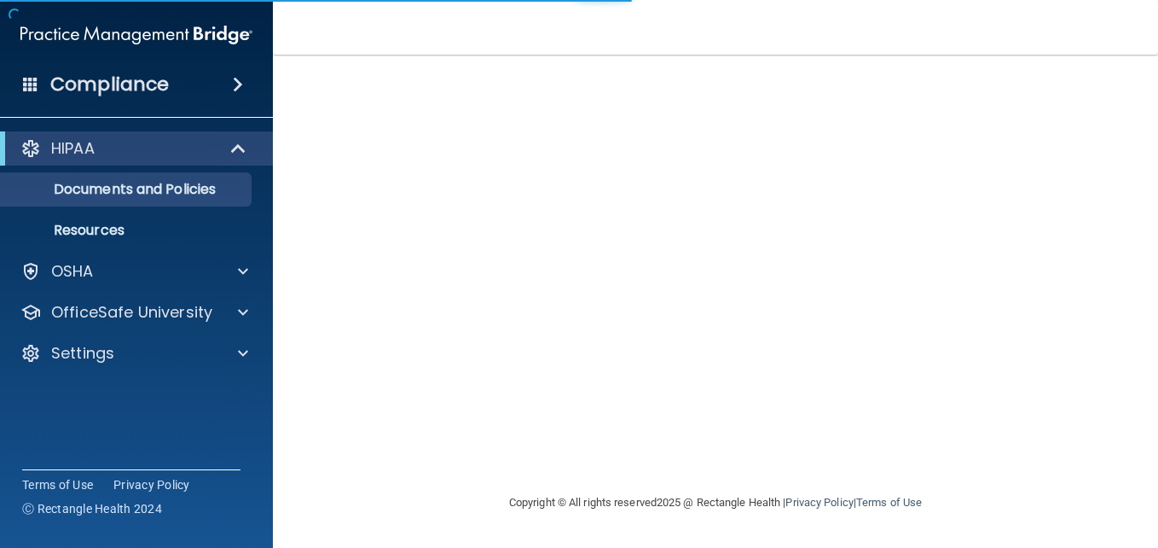  What do you see at coordinates (134, 312) in the screenshot?
I see `a: OfficeSafe University` at bounding box center [134, 312].